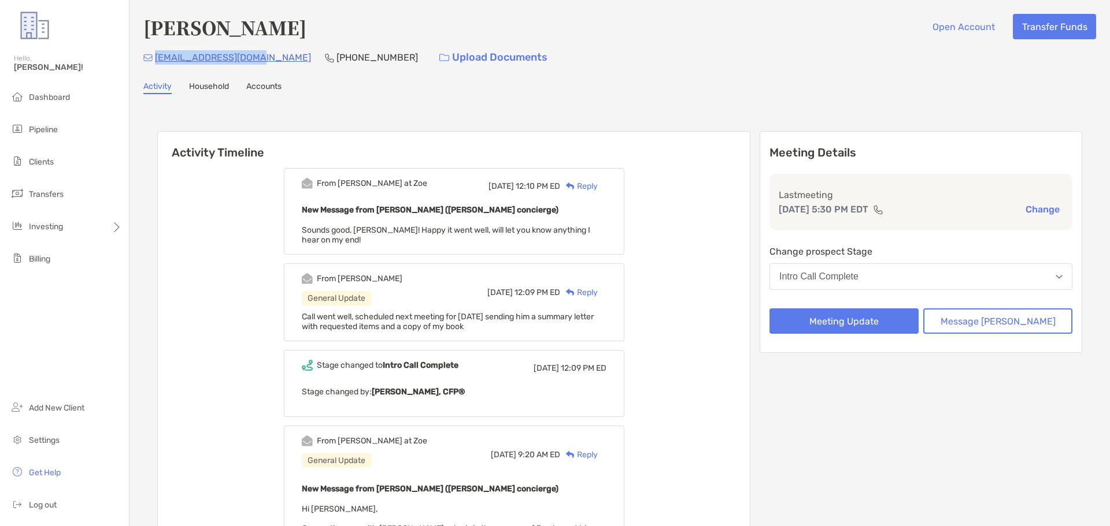  What do you see at coordinates (17, 194) in the screenshot?
I see `img: transfers icon` at bounding box center [17, 194].